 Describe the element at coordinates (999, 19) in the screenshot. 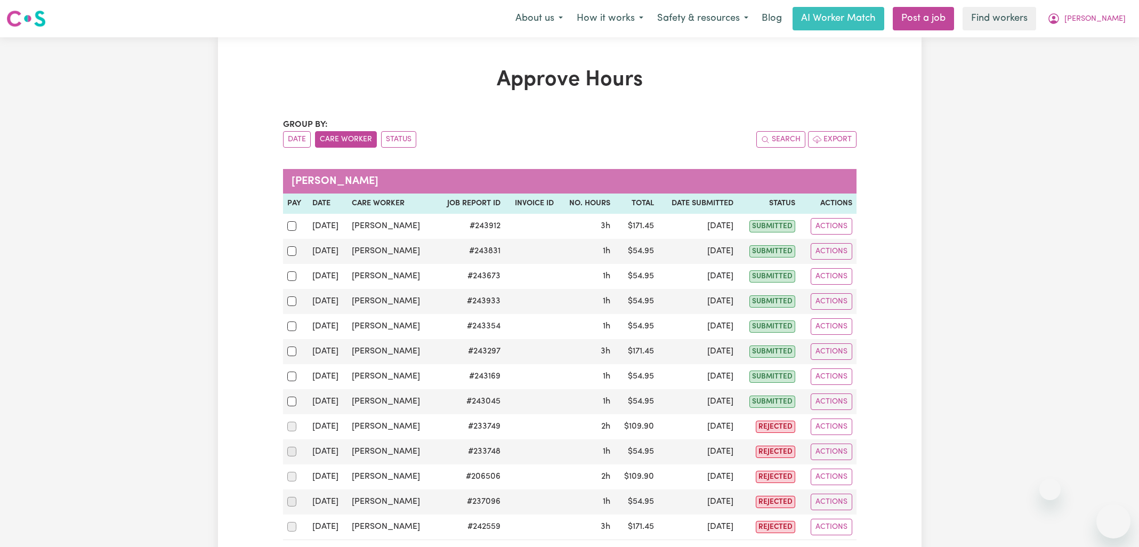

I see `a: Find workers` at that location.